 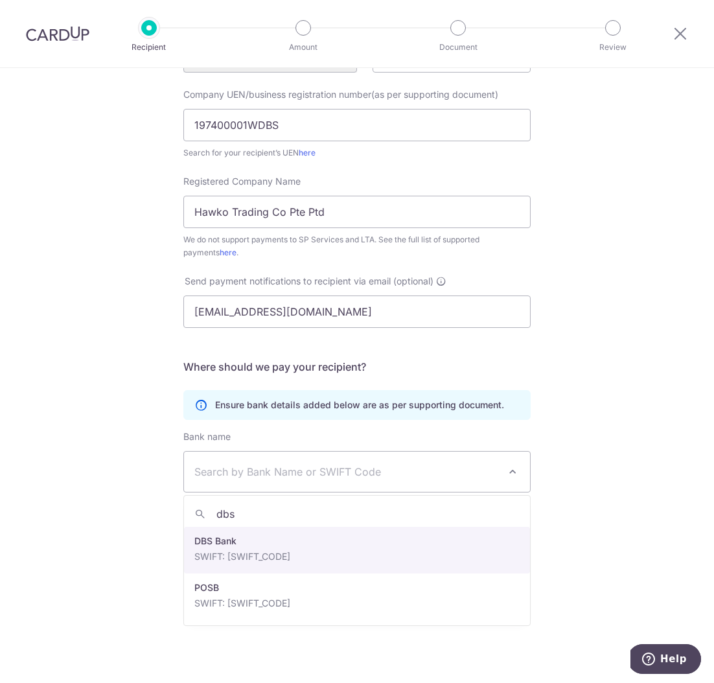 I want to click on span: Search by Bank Name or SWIFT Code, so click(x=347, y=472).